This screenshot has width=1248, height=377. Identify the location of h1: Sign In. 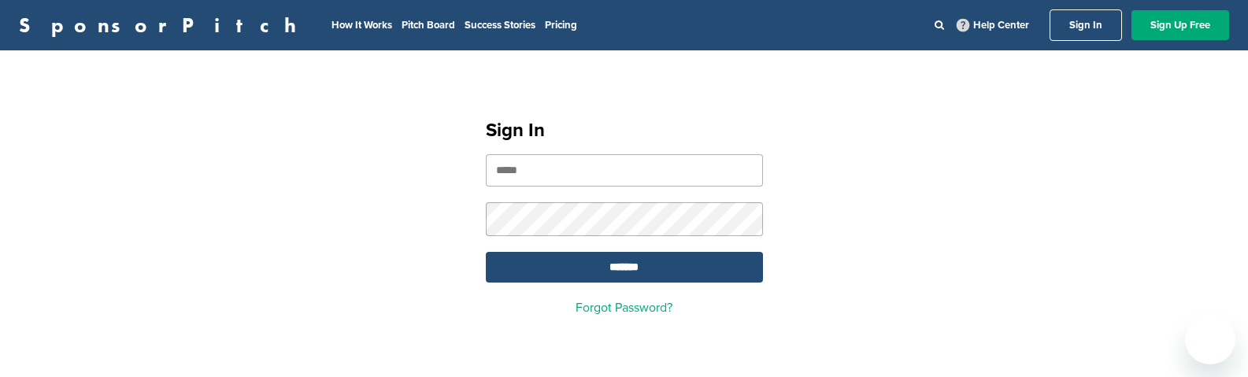
(624, 131).